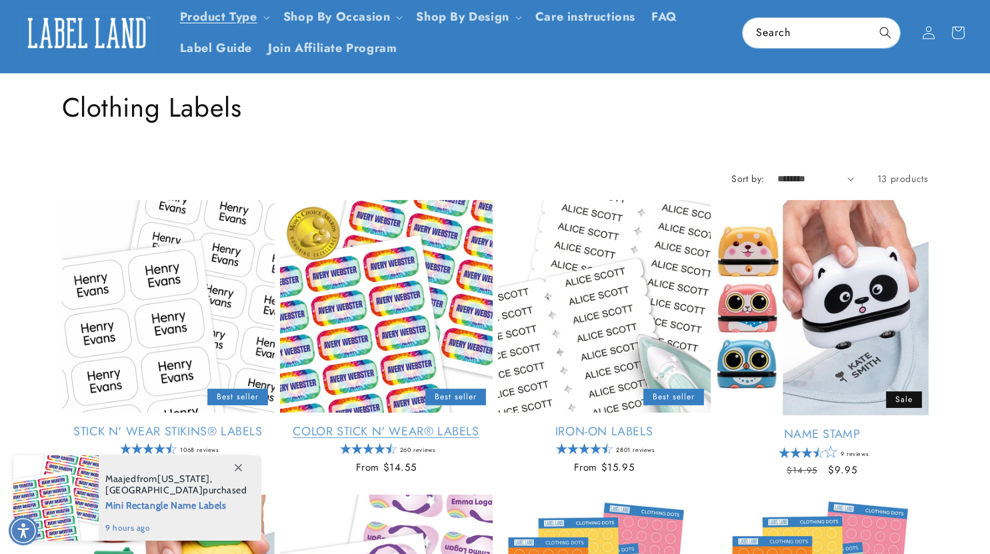  Describe the element at coordinates (216, 48) in the screenshot. I see `a: Label Guide` at that location.